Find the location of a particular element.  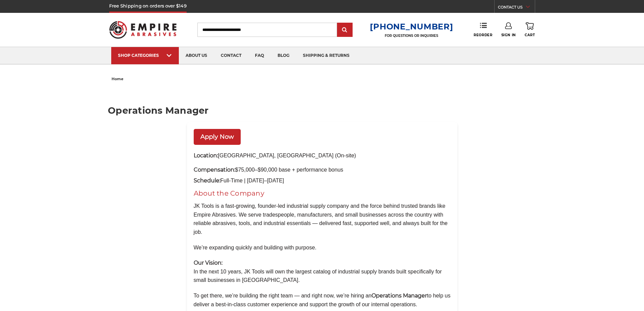

div: SHOP CATEGORIES is located at coordinates (145, 55).